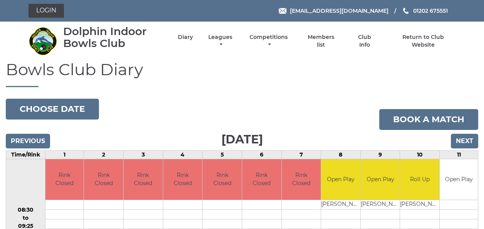 This screenshot has height=229, width=484. What do you see at coordinates (380, 155) in the screenshot?
I see `td: 9` at bounding box center [380, 155].